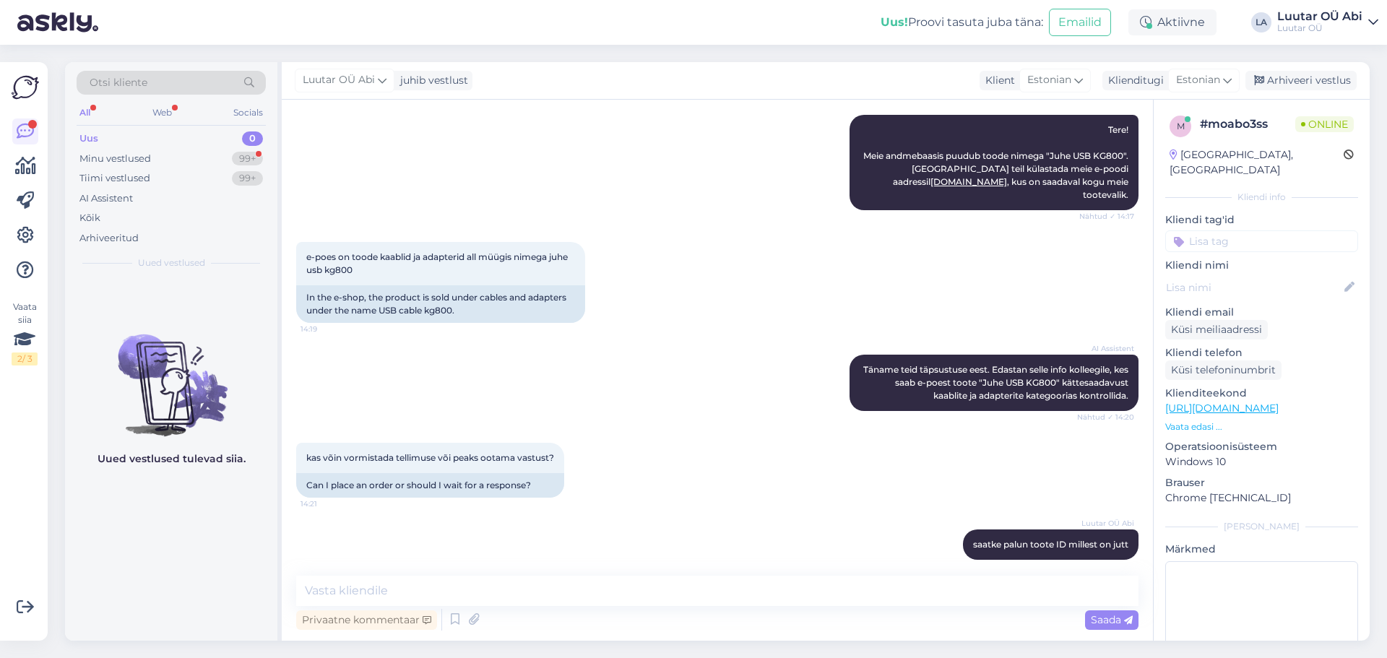  I want to click on div: Arhiveeri vestlus, so click(1301, 80).